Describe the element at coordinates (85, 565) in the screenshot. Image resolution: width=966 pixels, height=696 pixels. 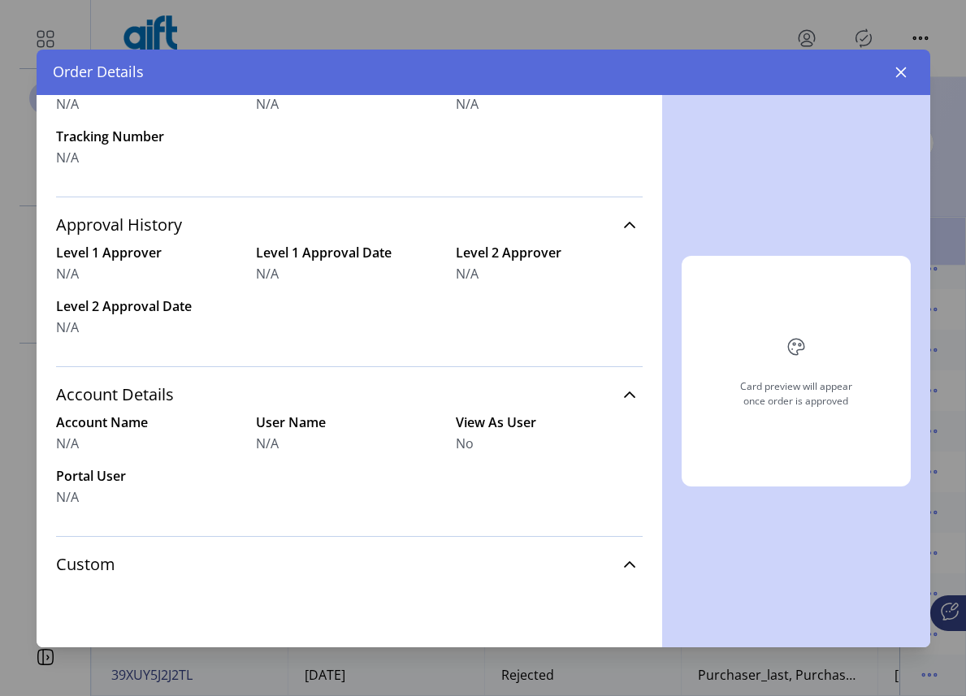
I see `span: Custom` at that location.